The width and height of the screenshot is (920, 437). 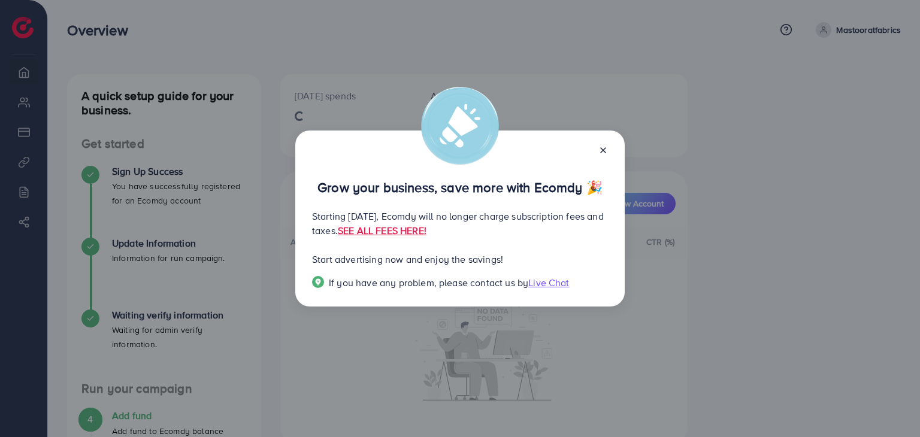 I want to click on p: Start advertising now and enjoy the savings!, so click(x=460, y=259).